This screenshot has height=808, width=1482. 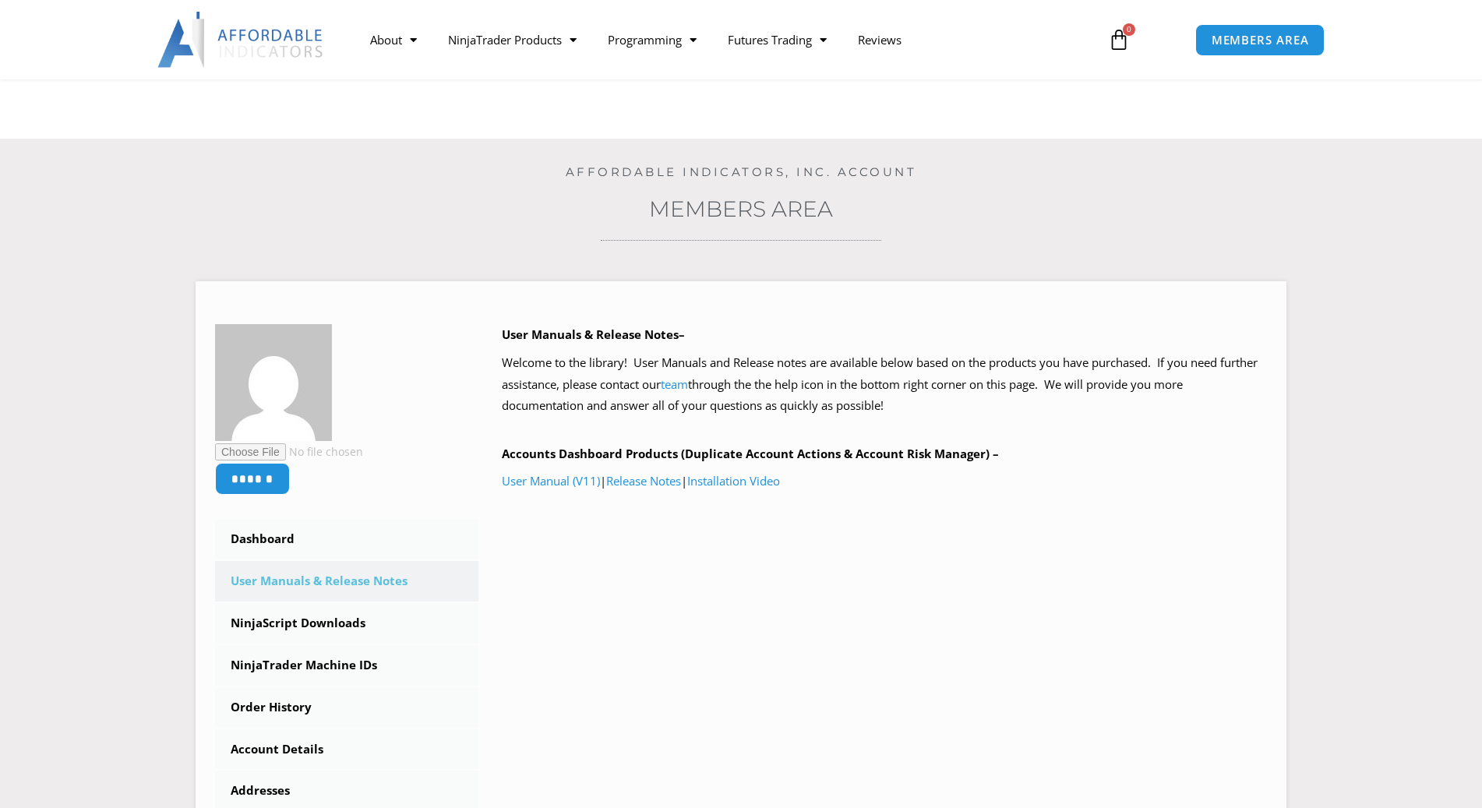 I want to click on a: 0, so click(x=1119, y=40).